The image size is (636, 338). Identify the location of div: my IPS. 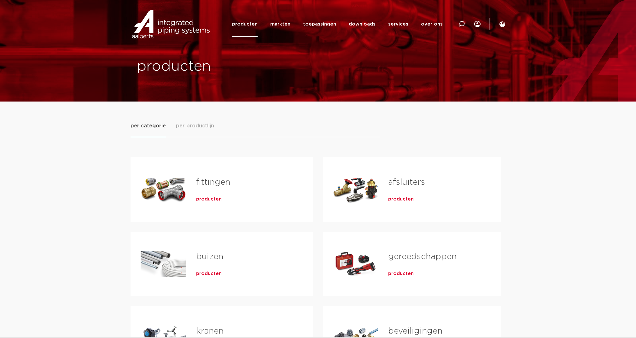
(477, 24).